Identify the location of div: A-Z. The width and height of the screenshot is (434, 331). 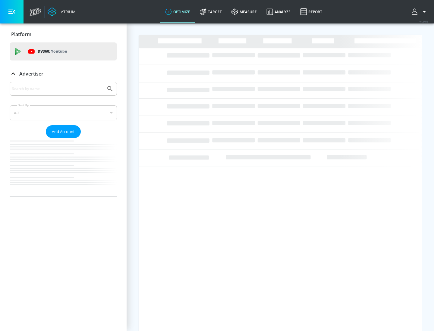
(63, 113).